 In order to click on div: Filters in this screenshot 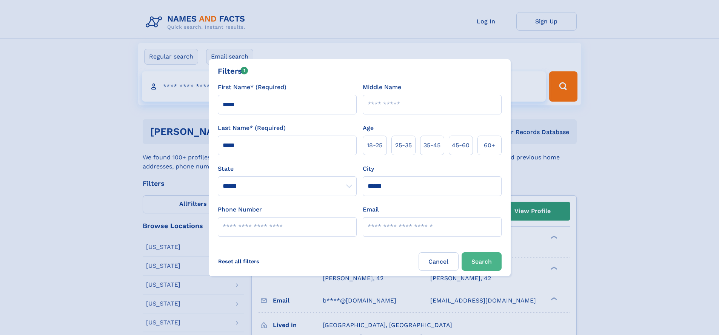, I will do `click(233, 71)`.